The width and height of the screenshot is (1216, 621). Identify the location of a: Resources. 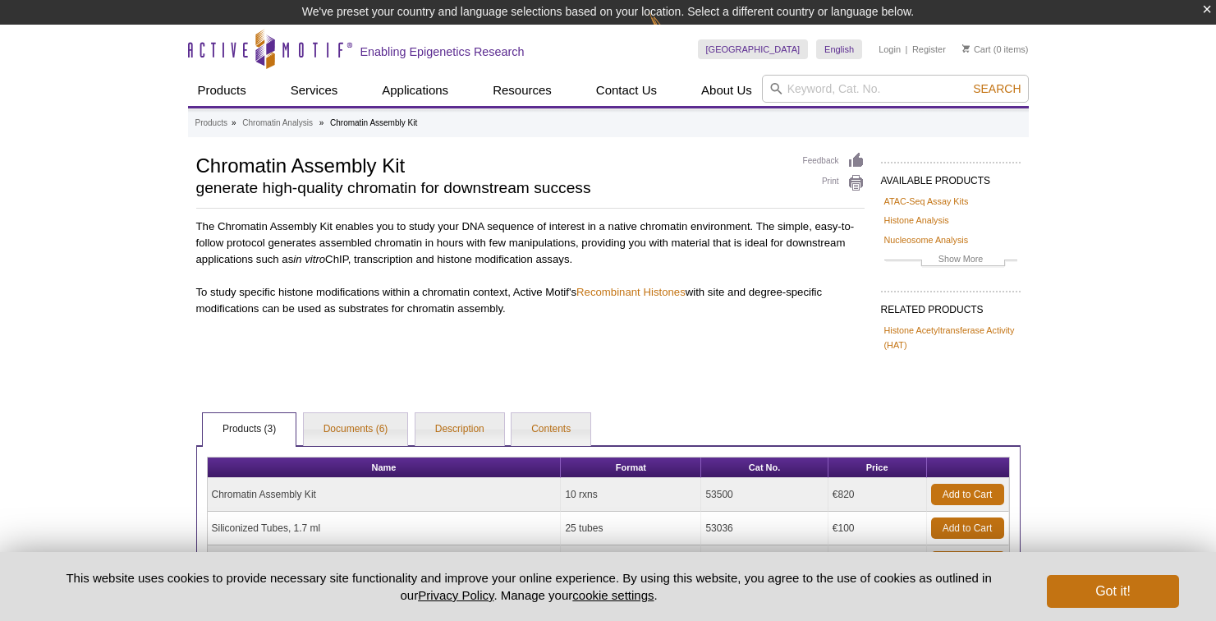
(522, 90).